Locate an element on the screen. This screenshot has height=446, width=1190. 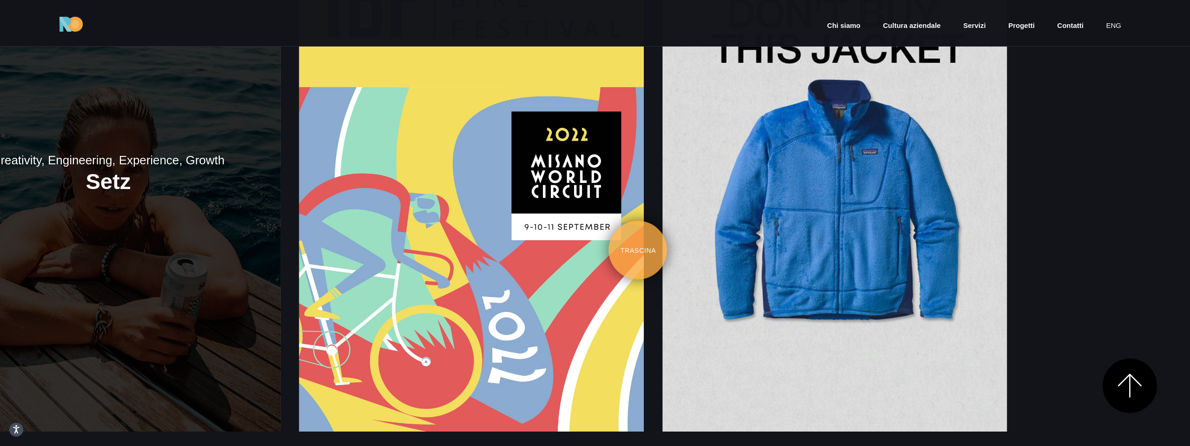
a: Servizi is located at coordinates (975, 26).